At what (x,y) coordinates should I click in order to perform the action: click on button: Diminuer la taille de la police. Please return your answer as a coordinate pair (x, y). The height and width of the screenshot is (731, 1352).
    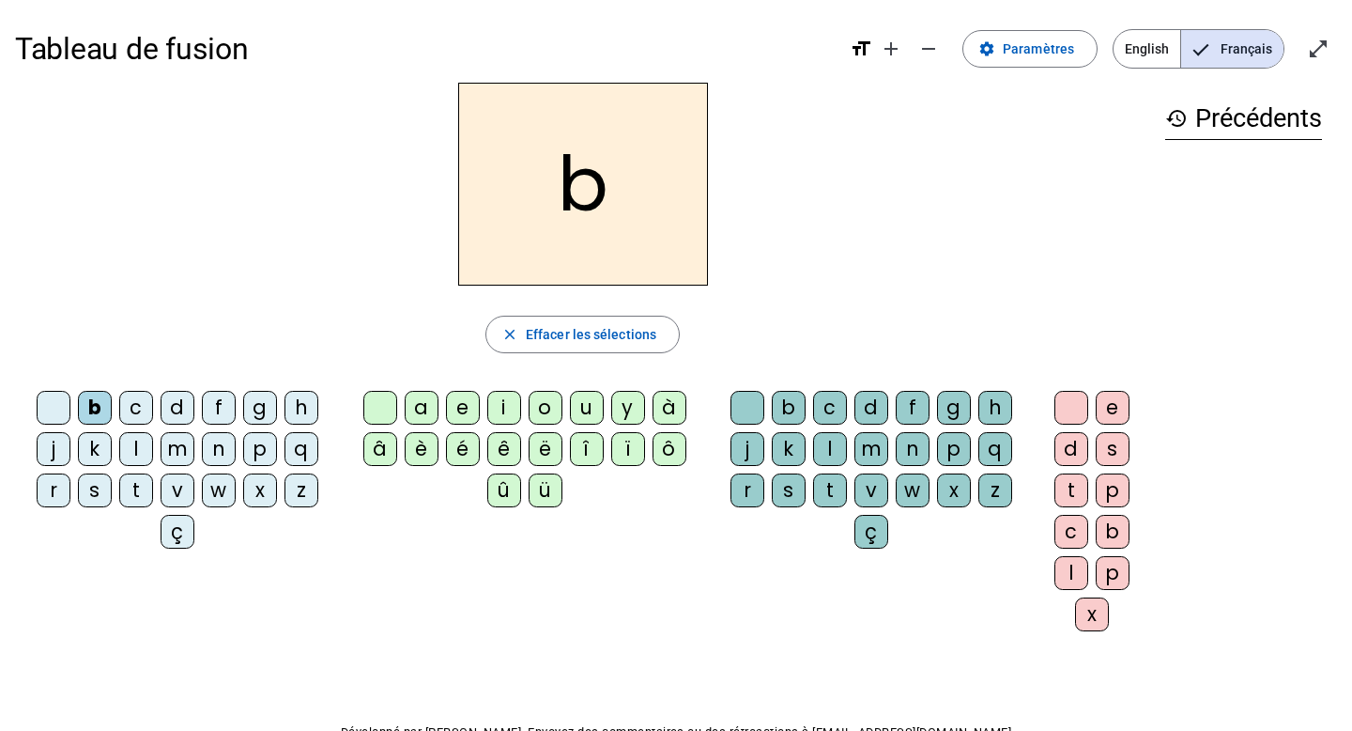
    Looking at the image, I should click on (929, 49).